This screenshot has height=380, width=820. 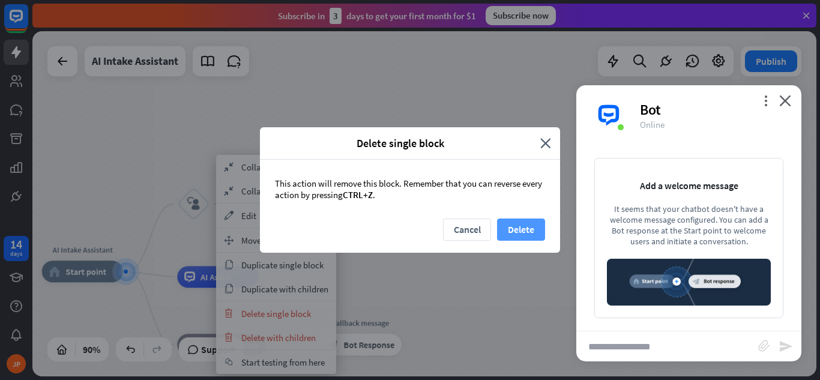 What do you see at coordinates (521, 229) in the screenshot?
I see `button: Delete` at bounding box center [521, 229].